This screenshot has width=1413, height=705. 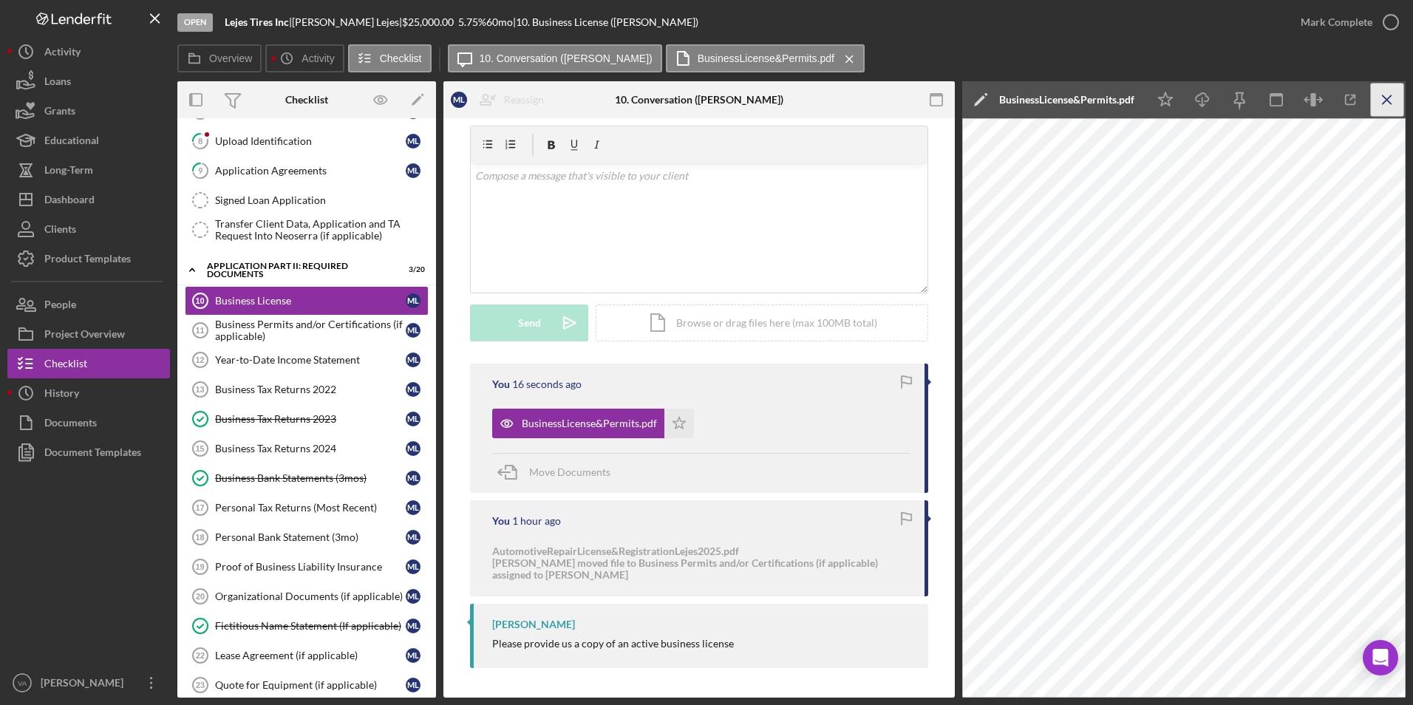 I want to click on div: Business Tax Returns 2024, so click(x=310, y=449).